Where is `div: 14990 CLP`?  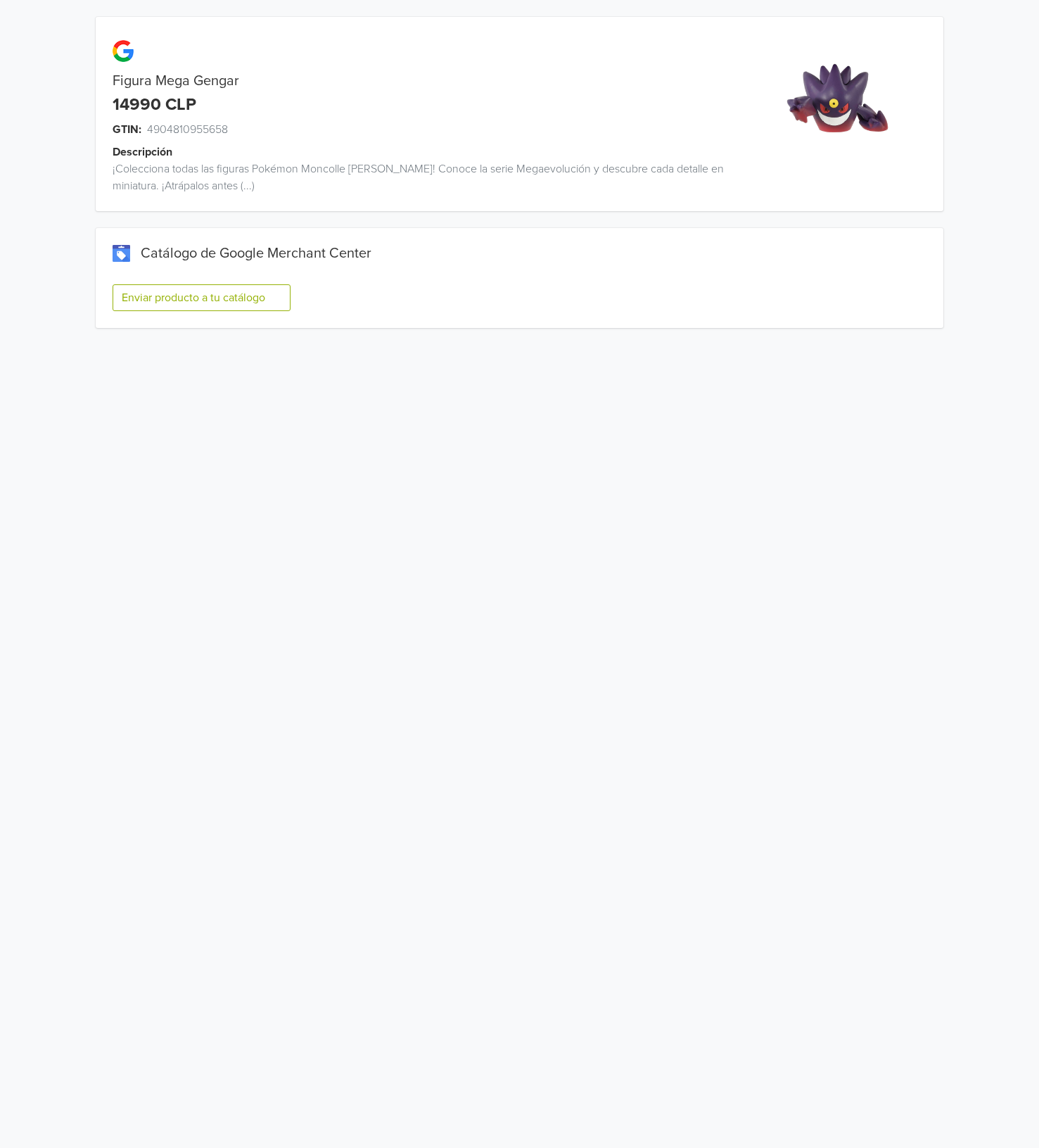 div: 14990 CLP is located at coordinates (154, 105).